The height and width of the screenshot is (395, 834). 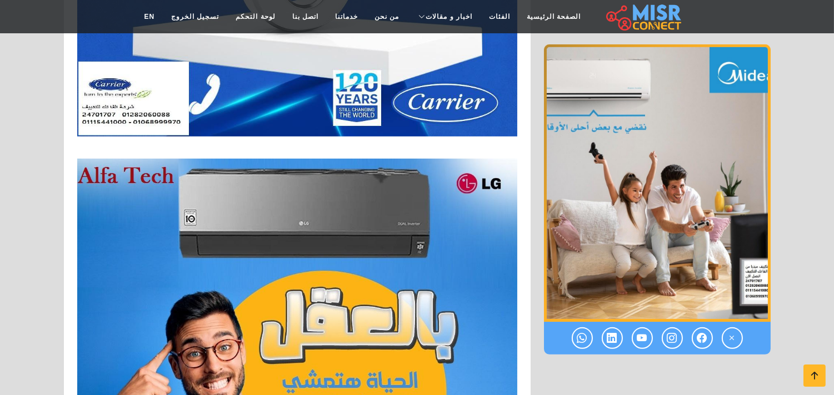 What do you see at coordinates (499, 17) in the screenshot?
I see `a: الفئات` at bounding box center [499, 17].